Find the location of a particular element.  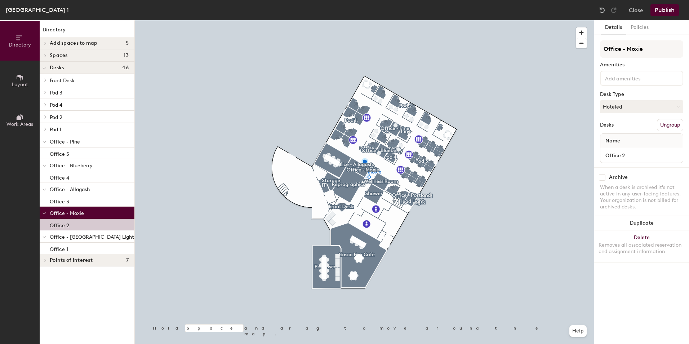

button: Policies is located at coordinates (640, 27).